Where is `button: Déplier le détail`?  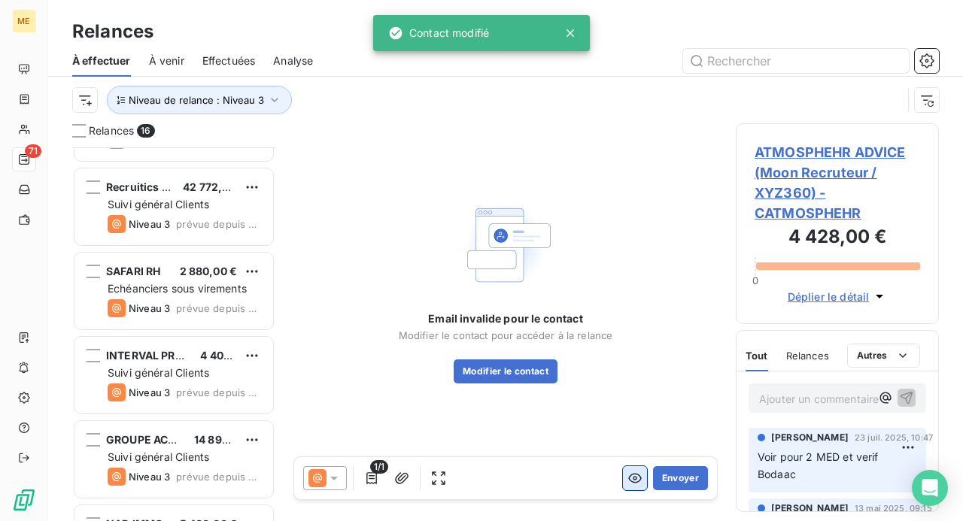 button: Déplier le détail is located at coordinates (837, 296).